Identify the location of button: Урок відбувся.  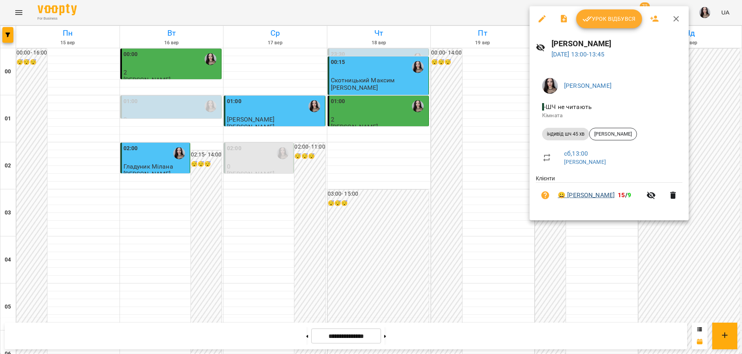
(609, 19).